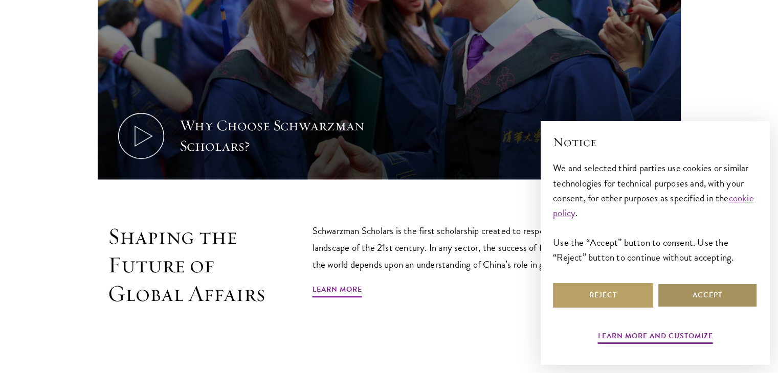  Describe the element at coordinates (655, 142) in the screenshot. I see `h2: Notice` at that location.